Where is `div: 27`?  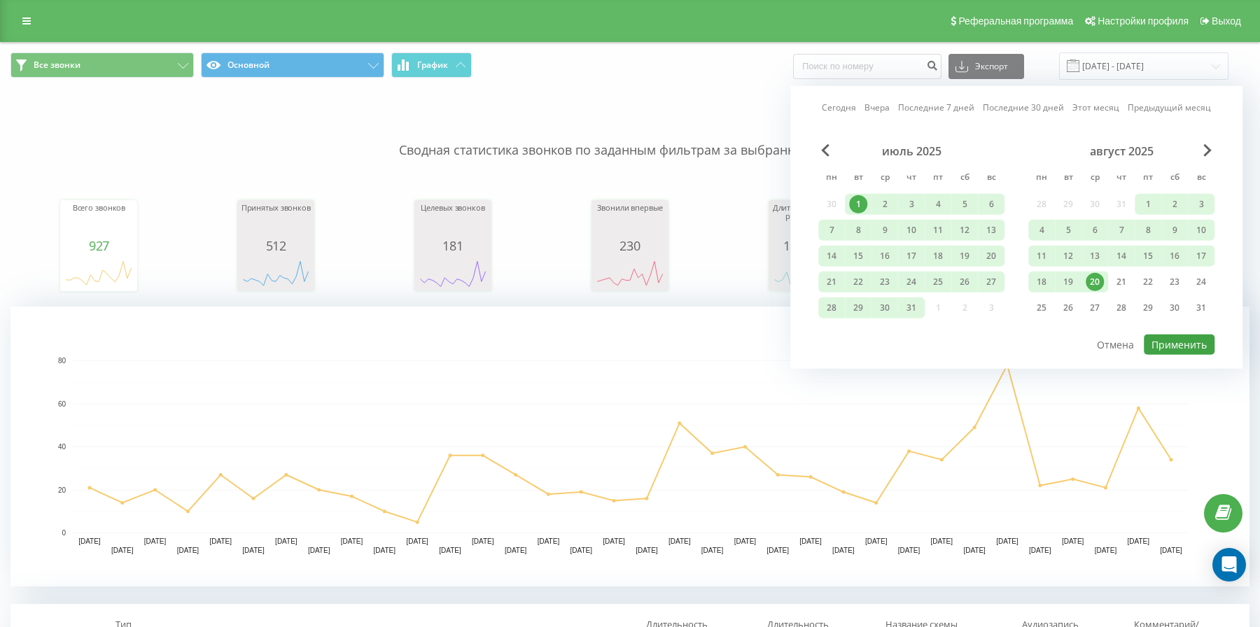 div: 27 is located at coordinates (1095, 308).